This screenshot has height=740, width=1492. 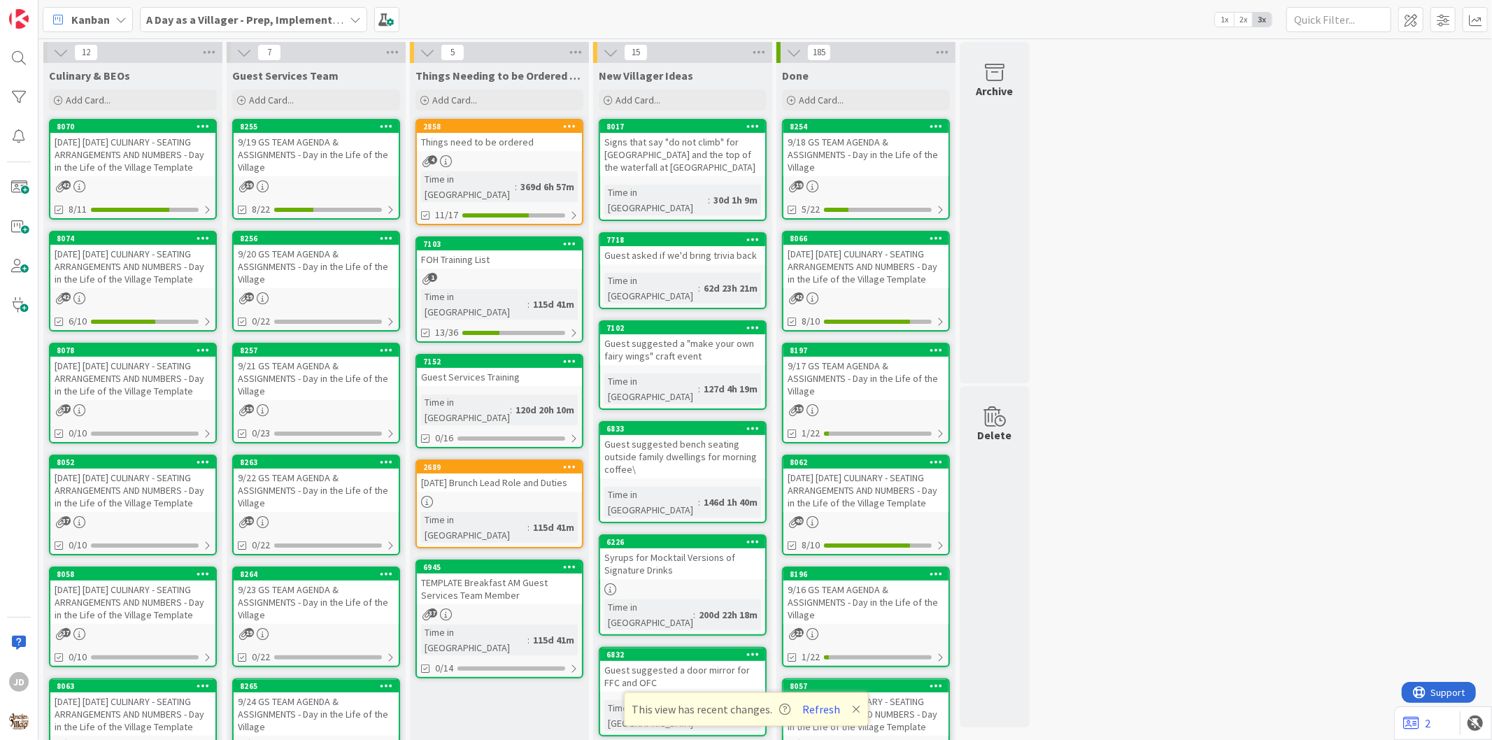 What do you see at coordinates (866, 617) in the screenshot?
I see `a: 81969/16 GS TEAM AGENDA & ASSIGNMENTS - Day in the Life of the Village1/22` at bounding box center [866, 617].